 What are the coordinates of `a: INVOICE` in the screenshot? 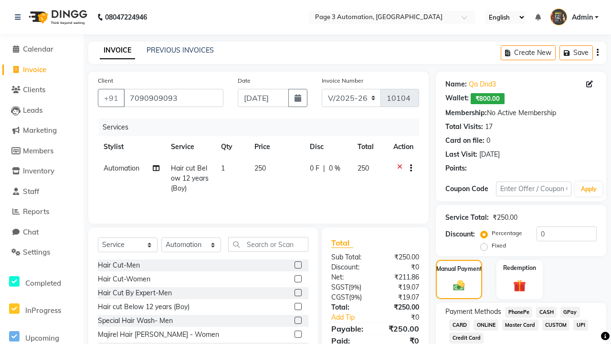 It's located at (117, 51).